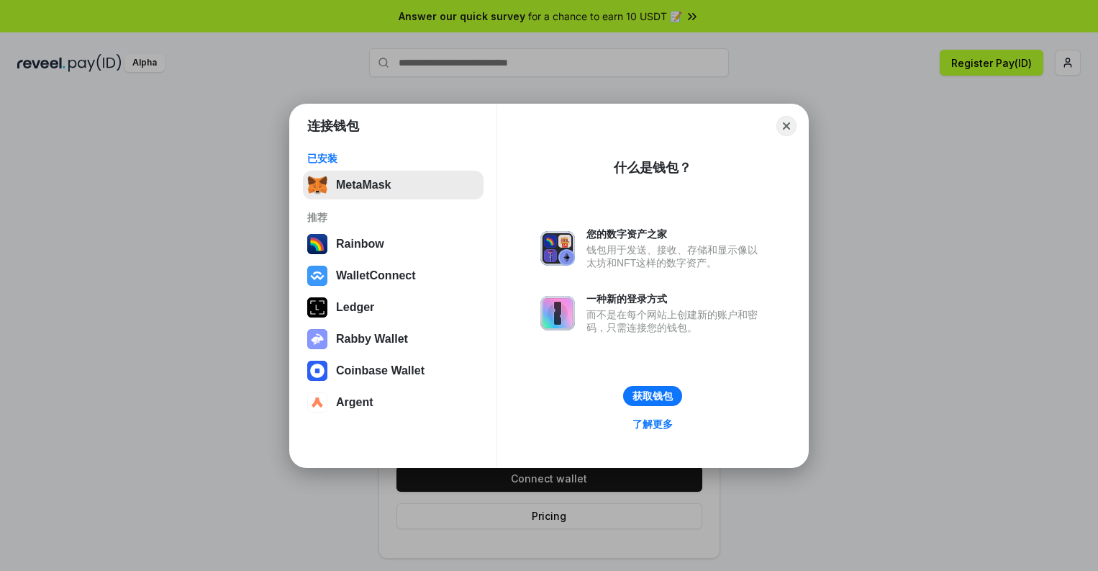 The image size is (1098, 571). What do you see at coordinates (393, 339) in the screenshot?
I see `button: Rabby Wallet` at bounding box center [393, 339].